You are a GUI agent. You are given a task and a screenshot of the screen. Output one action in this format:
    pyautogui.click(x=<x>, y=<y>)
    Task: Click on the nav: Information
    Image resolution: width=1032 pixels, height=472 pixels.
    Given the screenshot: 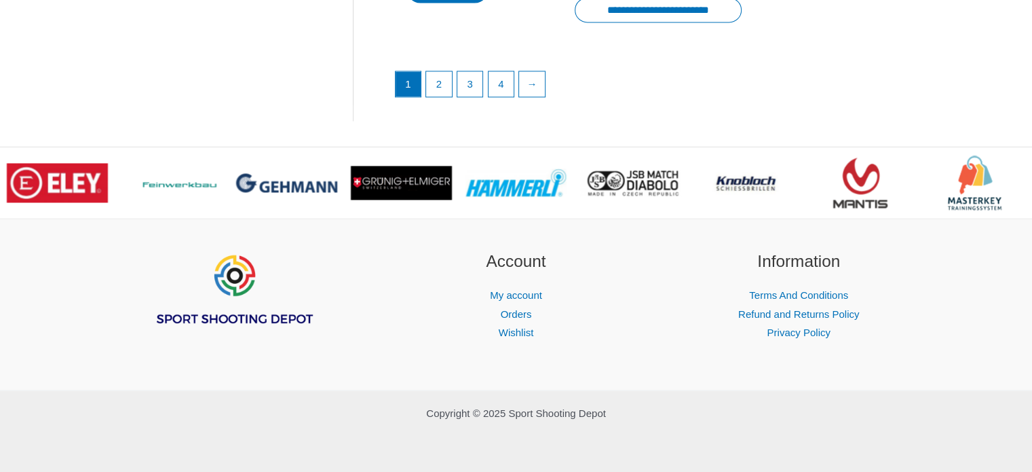 What is the action you would take?
    pyautogui.click(x=799, y=314)
    